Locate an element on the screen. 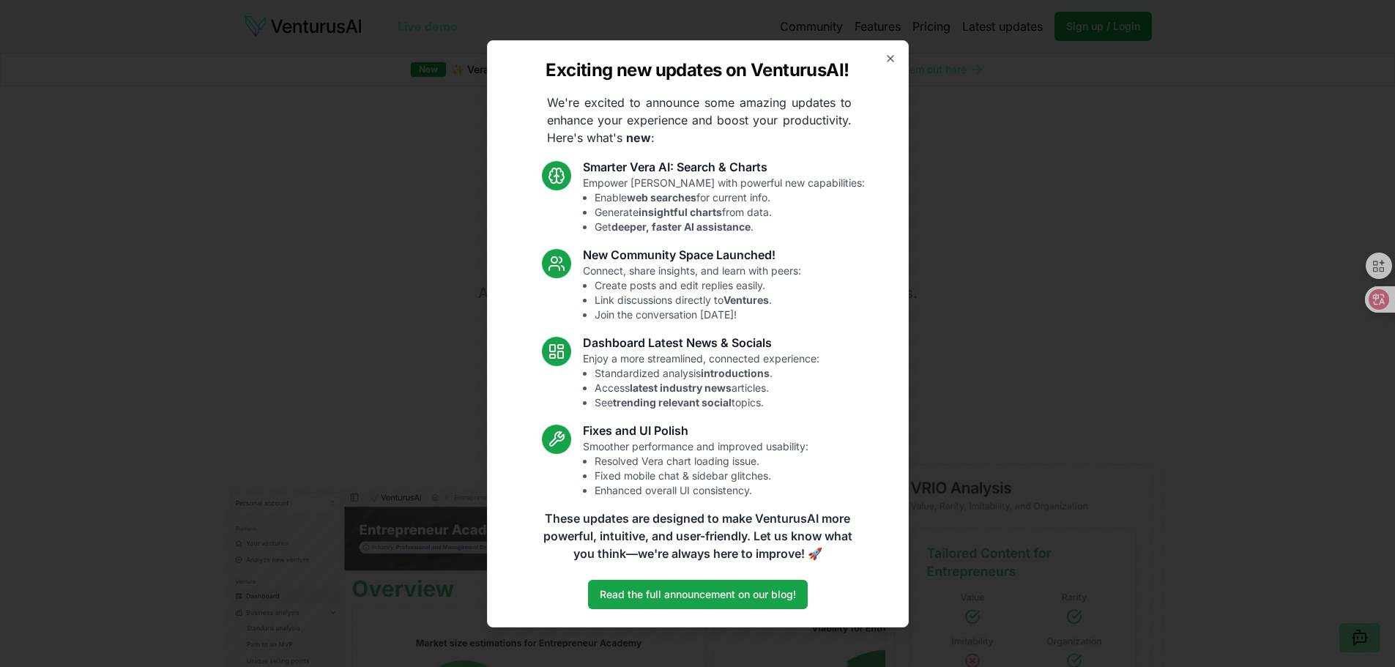 The image size is (1395, 667). p: We're excited to announce some amazing updates to enhance your experience and boost your producti... is located at coordinates (699, 120).